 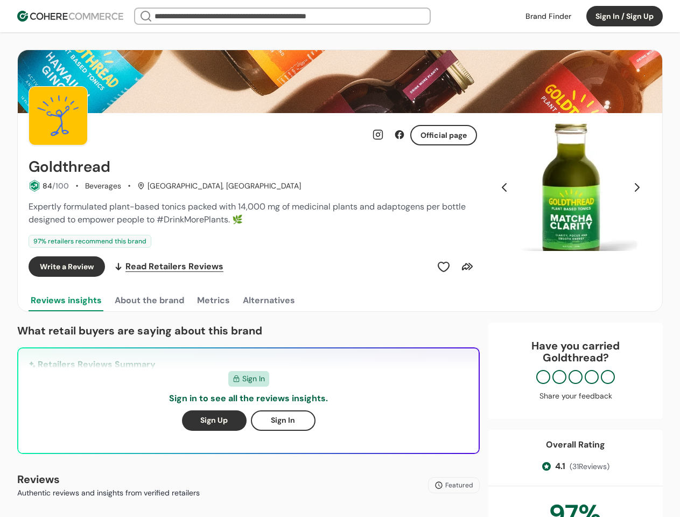 What do you see at coordinates (253, 378) in the screenshot?
I see `span: Sign In` at bounding box center [253, 378].